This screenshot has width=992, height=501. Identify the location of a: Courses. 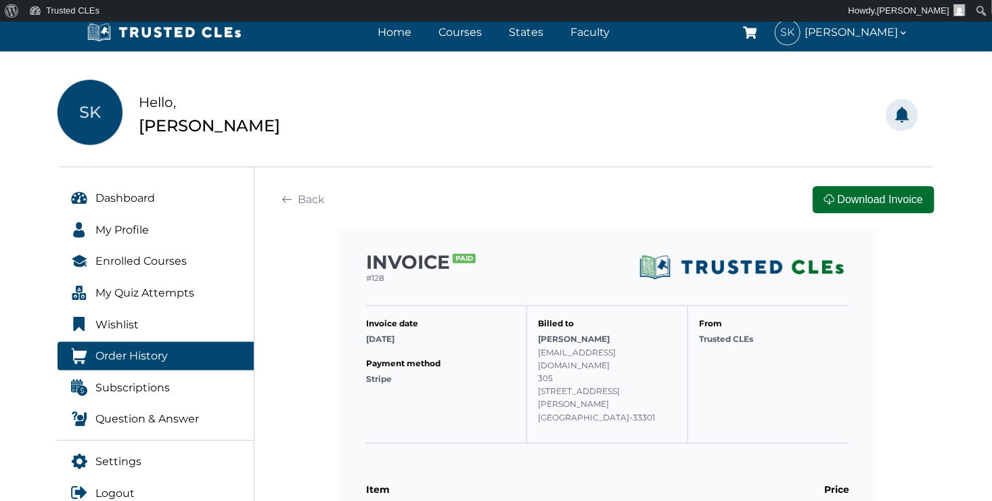
(460, 32).